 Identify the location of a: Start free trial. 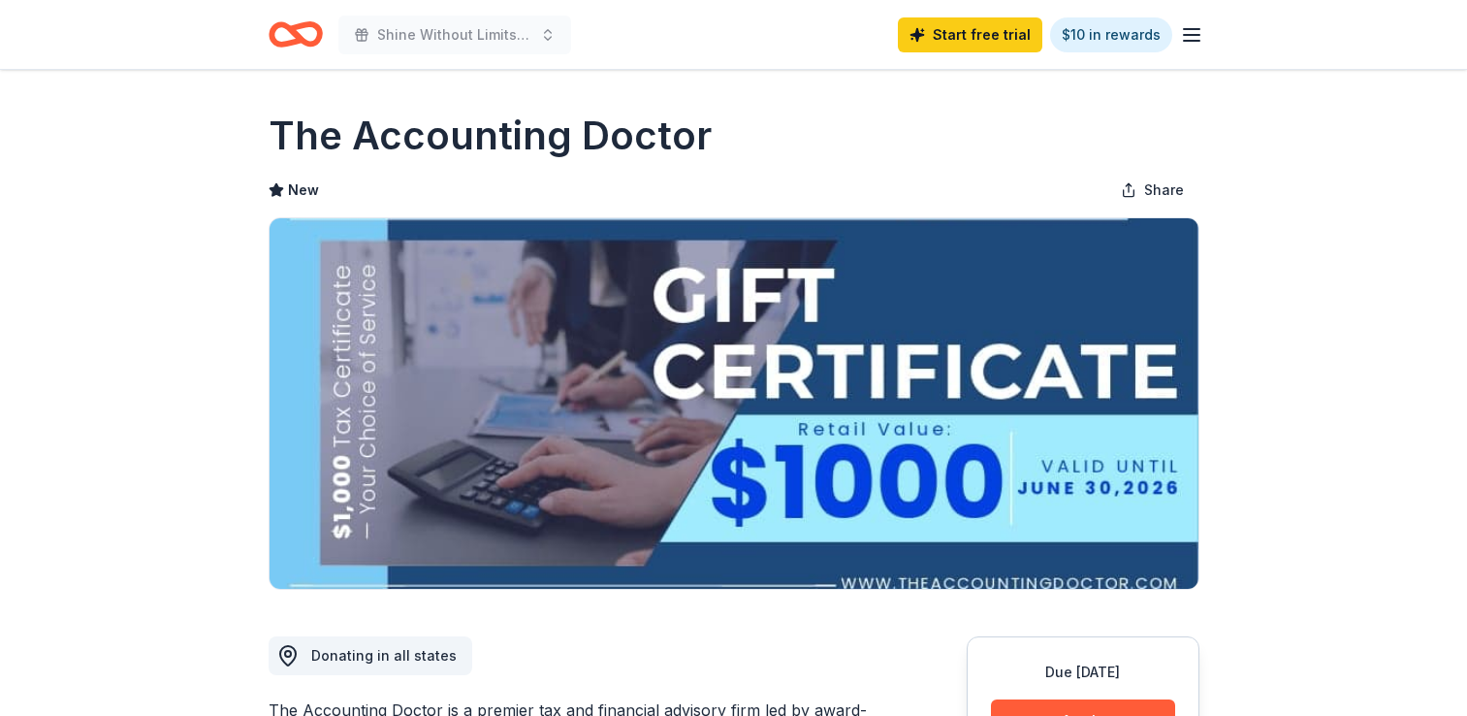
(970, 35).